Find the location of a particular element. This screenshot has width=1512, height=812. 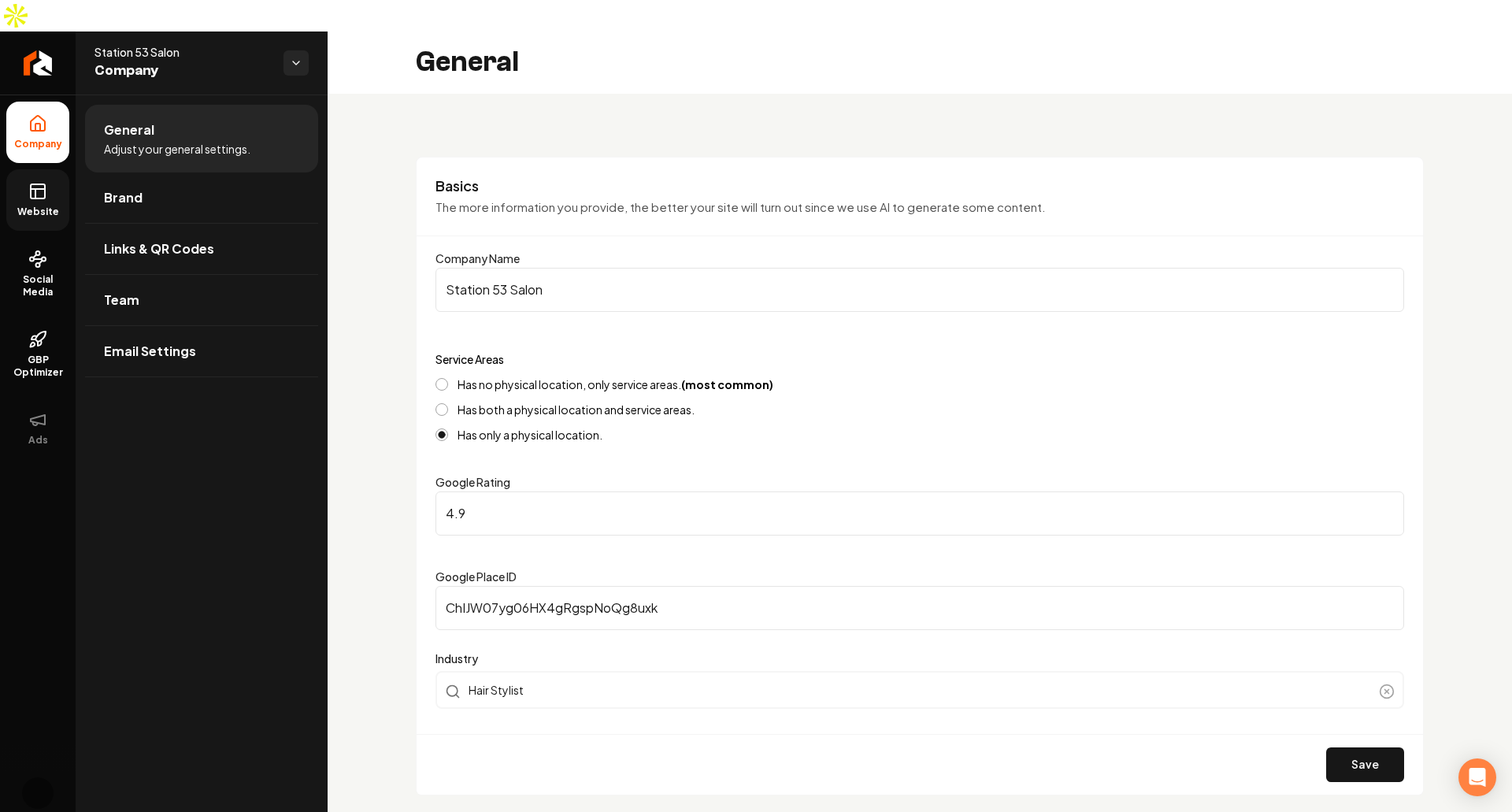

a: Email Settings is located at coordinates (202, 351).